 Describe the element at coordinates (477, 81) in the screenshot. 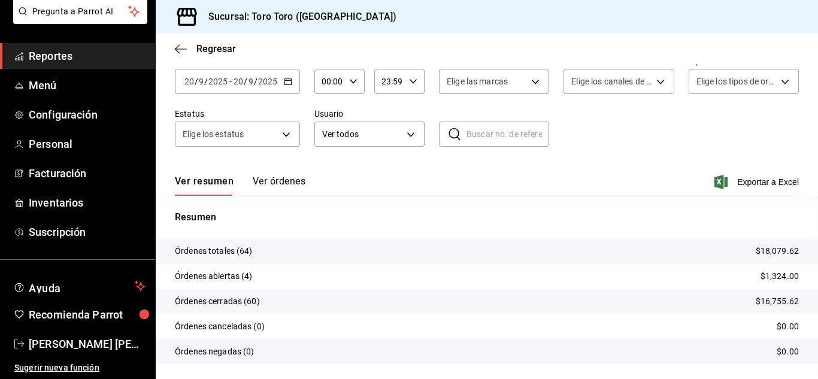

I see `span: Elige las marcas` at that location.